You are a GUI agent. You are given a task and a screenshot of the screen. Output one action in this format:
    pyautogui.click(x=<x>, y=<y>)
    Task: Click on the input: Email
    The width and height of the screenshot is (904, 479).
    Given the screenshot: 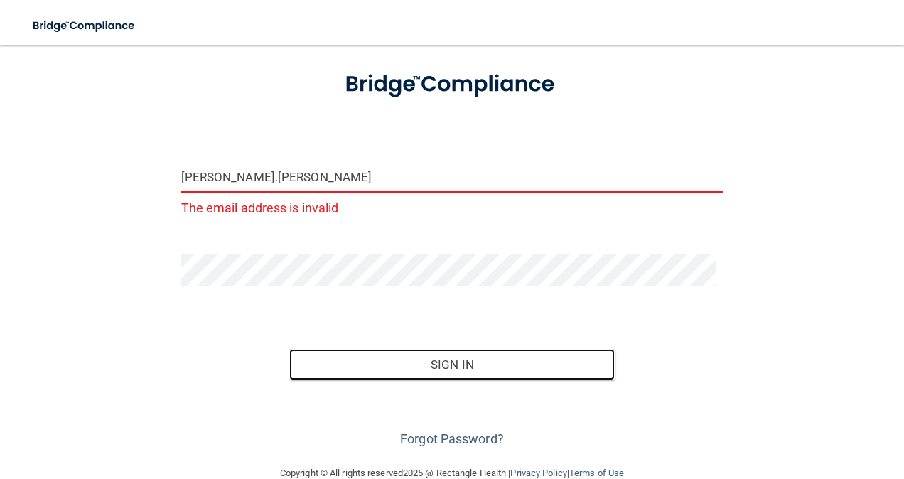 What is the action you would take?
    pyautogui.click(x=452, y=176)
    